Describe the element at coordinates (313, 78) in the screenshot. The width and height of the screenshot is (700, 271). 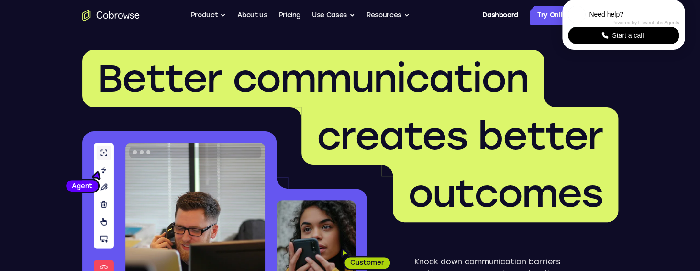
I see `span: Better communication` at that location.